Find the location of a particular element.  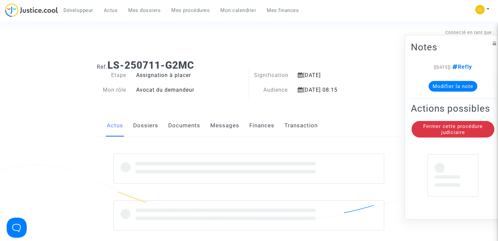

div: Signification is located at coordinates (271, 75).